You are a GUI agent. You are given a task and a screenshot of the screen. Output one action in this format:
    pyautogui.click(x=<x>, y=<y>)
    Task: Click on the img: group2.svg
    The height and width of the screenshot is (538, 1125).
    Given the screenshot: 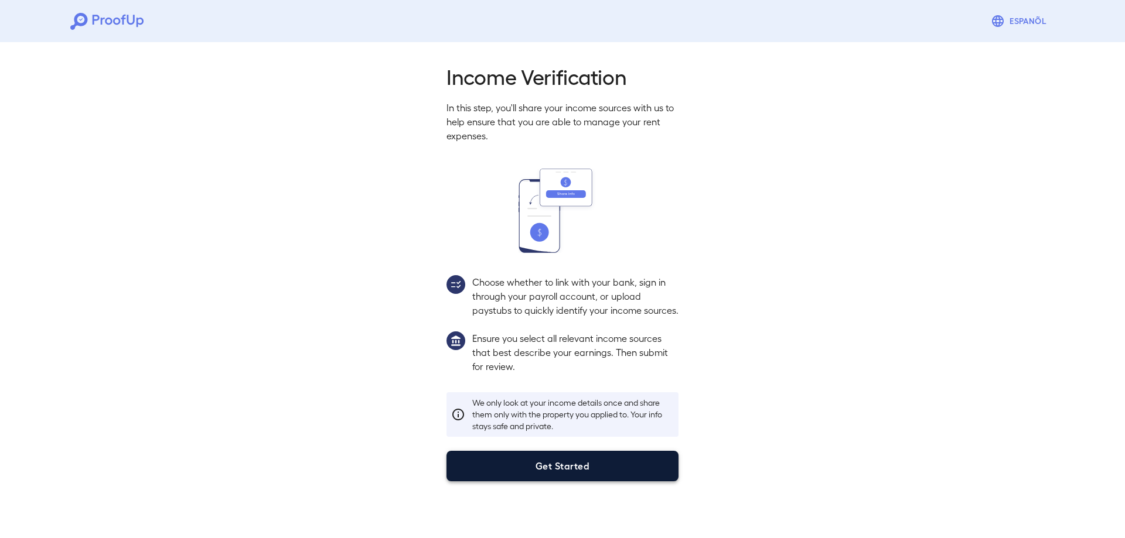 What is the action you would take?
    pyautogui.click(x=456, y=285)
    